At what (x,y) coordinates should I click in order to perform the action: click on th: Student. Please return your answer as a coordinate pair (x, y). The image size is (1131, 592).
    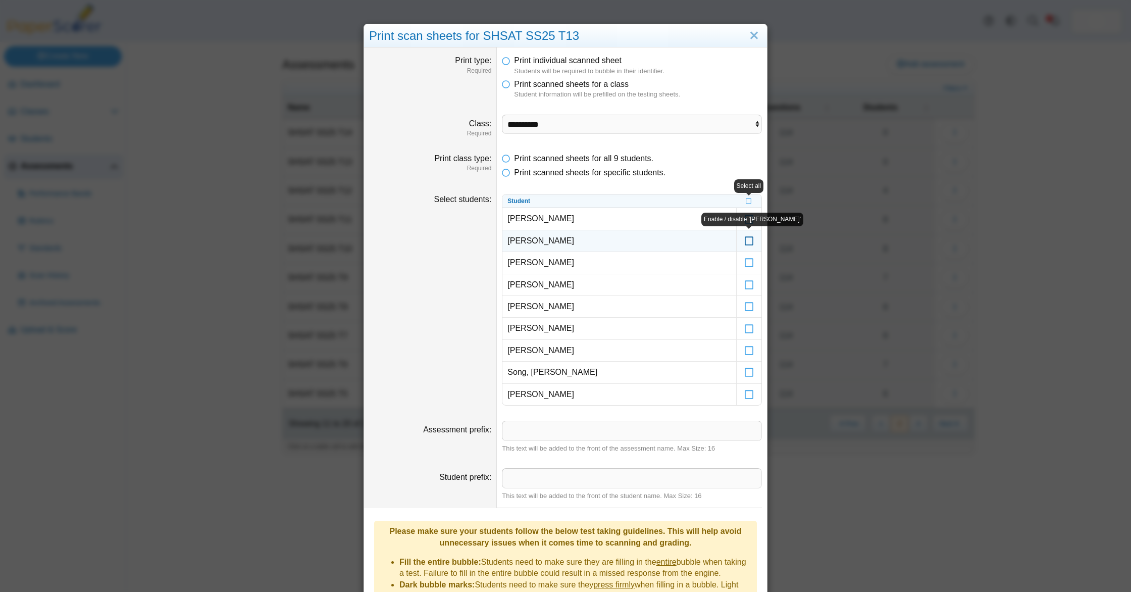
    Looking at the image, I should click on (619, 201).